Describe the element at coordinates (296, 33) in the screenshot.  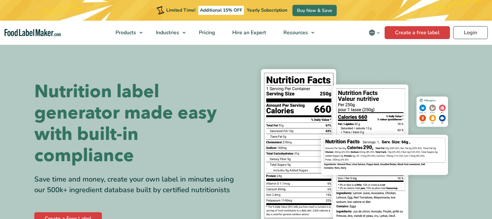
I see `a: Resources` at that location.